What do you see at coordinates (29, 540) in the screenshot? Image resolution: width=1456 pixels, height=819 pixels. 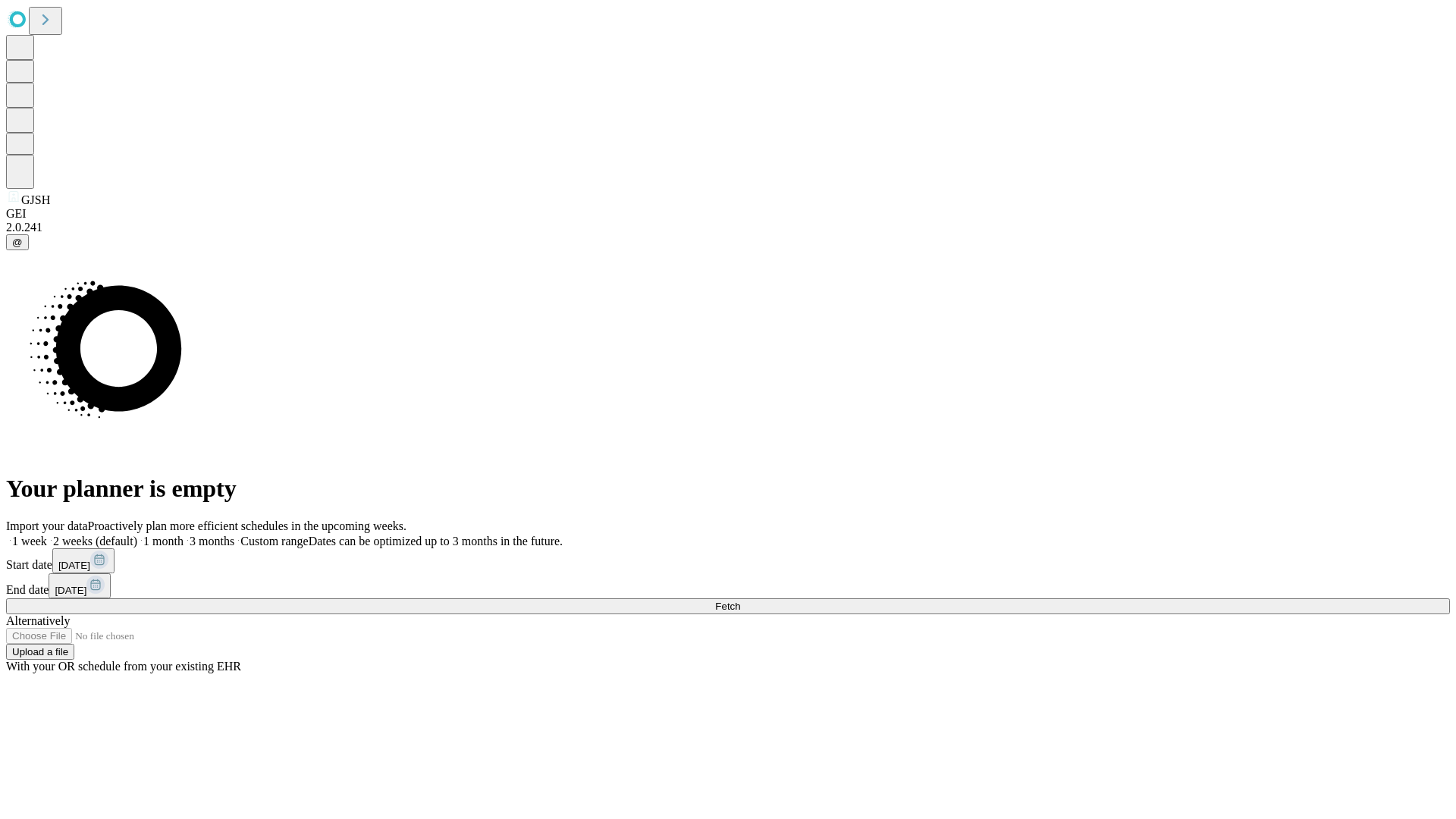 I see `span: 1 week` at bounding box center [29, 540].